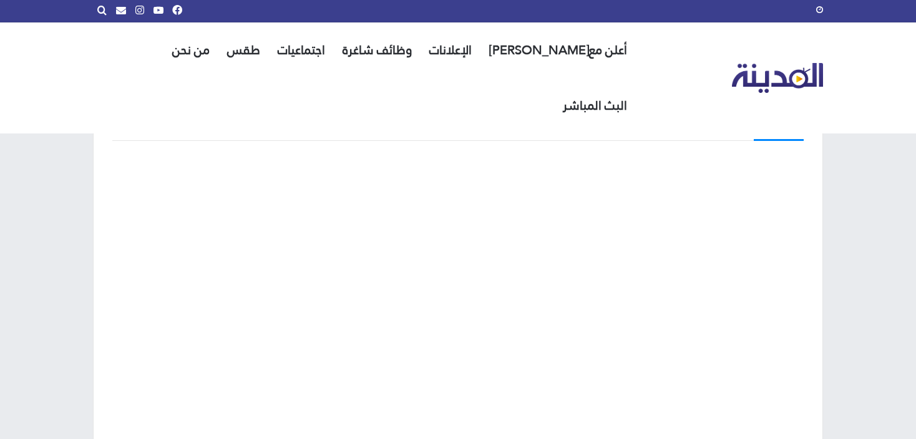 This screenshot has width=916, height=439. Describe the element at coordinates (777, 78) in the screenshot. I see `img: تلفزيون المدينة` at that location.